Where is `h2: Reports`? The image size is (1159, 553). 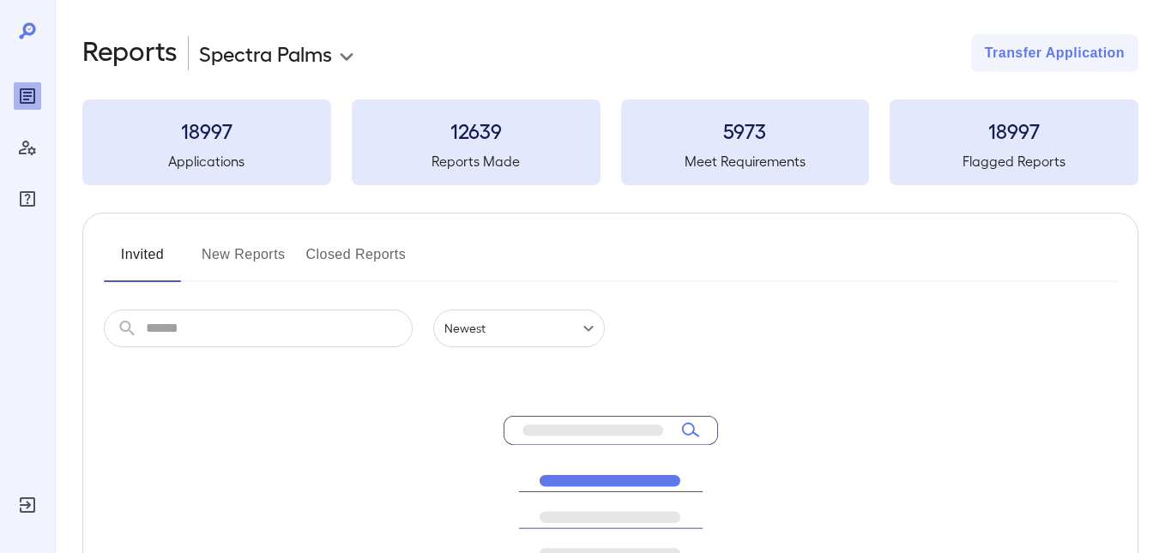
h2: Reports is located at coordinates (130, 53).